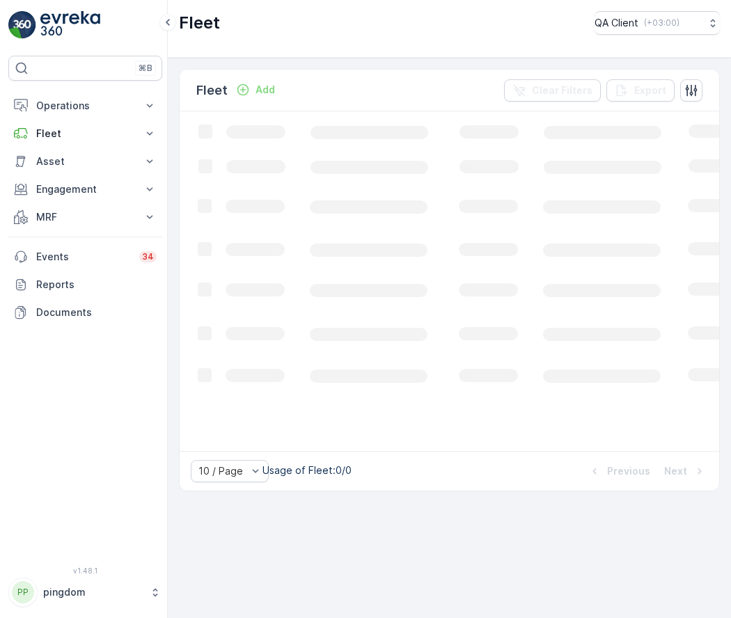  Describe the element at coordinates (93, 592) in the screenshot. I see `p: pingdom` at that location.